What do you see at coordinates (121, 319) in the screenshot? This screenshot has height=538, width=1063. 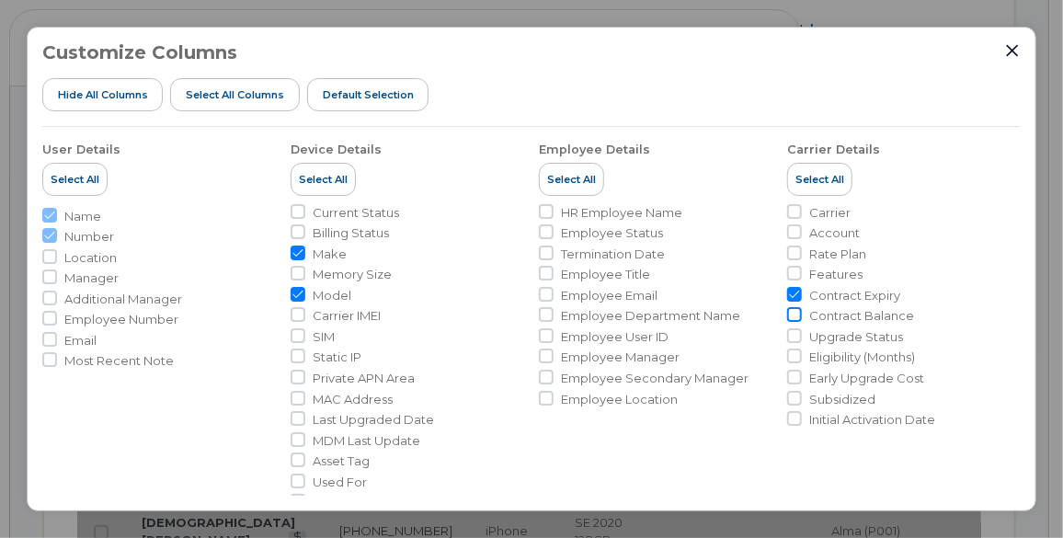 I see `span: Employee Number` at bounding box center [121, 319].